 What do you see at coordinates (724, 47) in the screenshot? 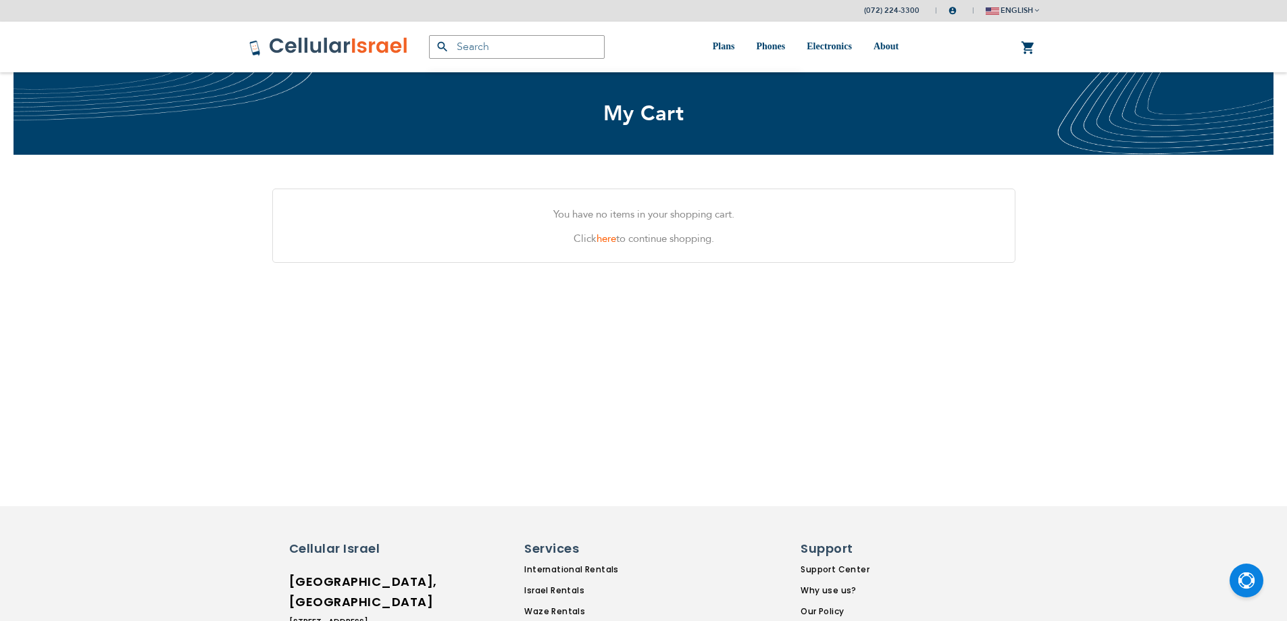
I see `a: Plans` at bounding box center [724, 47].